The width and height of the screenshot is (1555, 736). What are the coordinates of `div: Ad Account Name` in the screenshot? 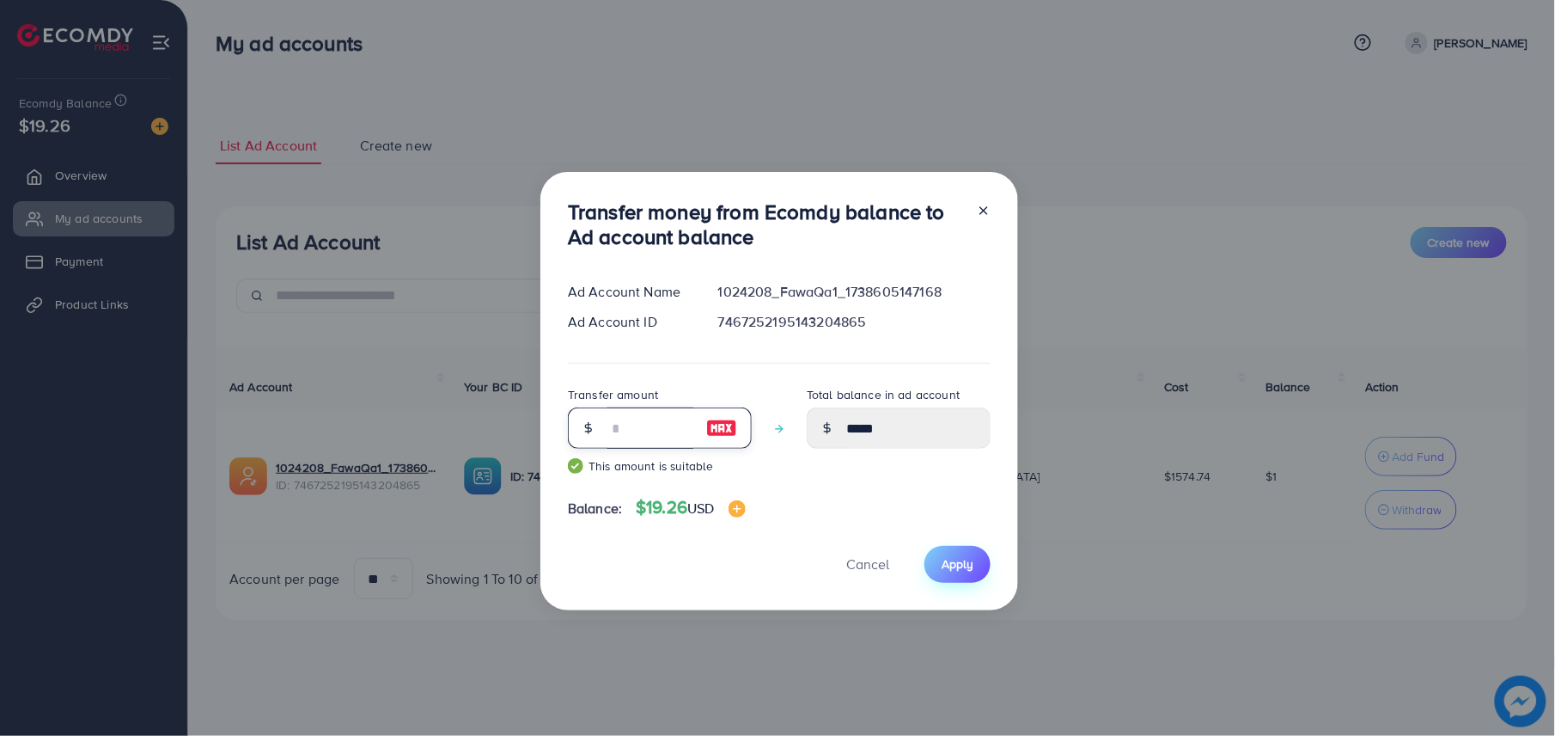 It's located at (629, 291).